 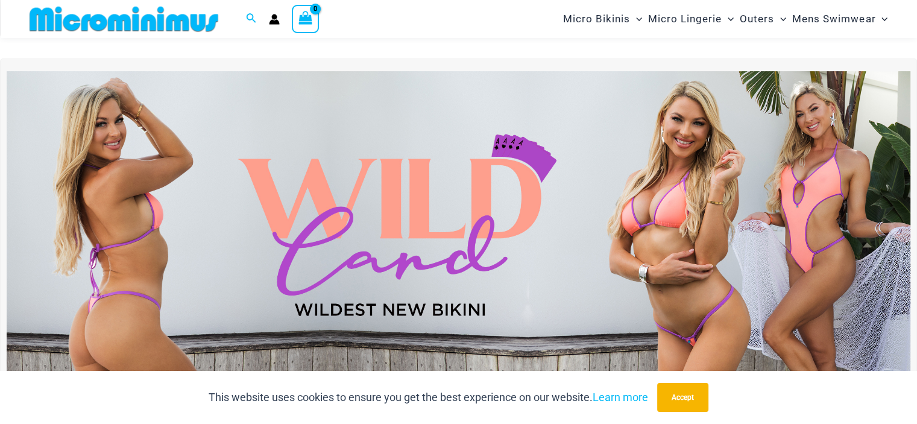 What do you see at coordinates (251, 19) in the screenshot?
I see `a: Search icon link` at bounding box center [251, 19].